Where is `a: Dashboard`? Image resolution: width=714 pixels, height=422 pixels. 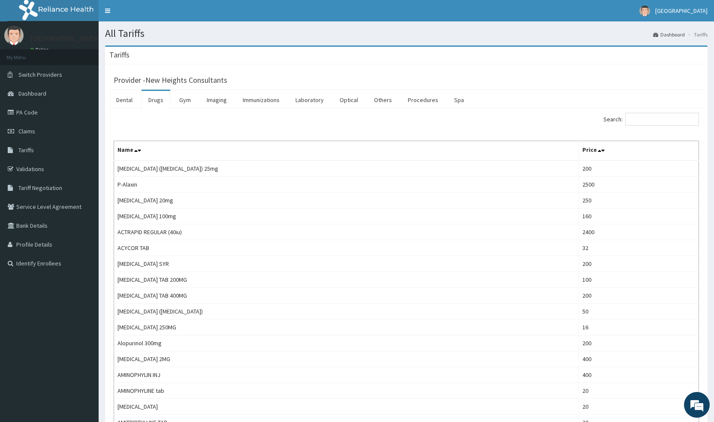
a: Dashboard is located at coordinates (669, 34).